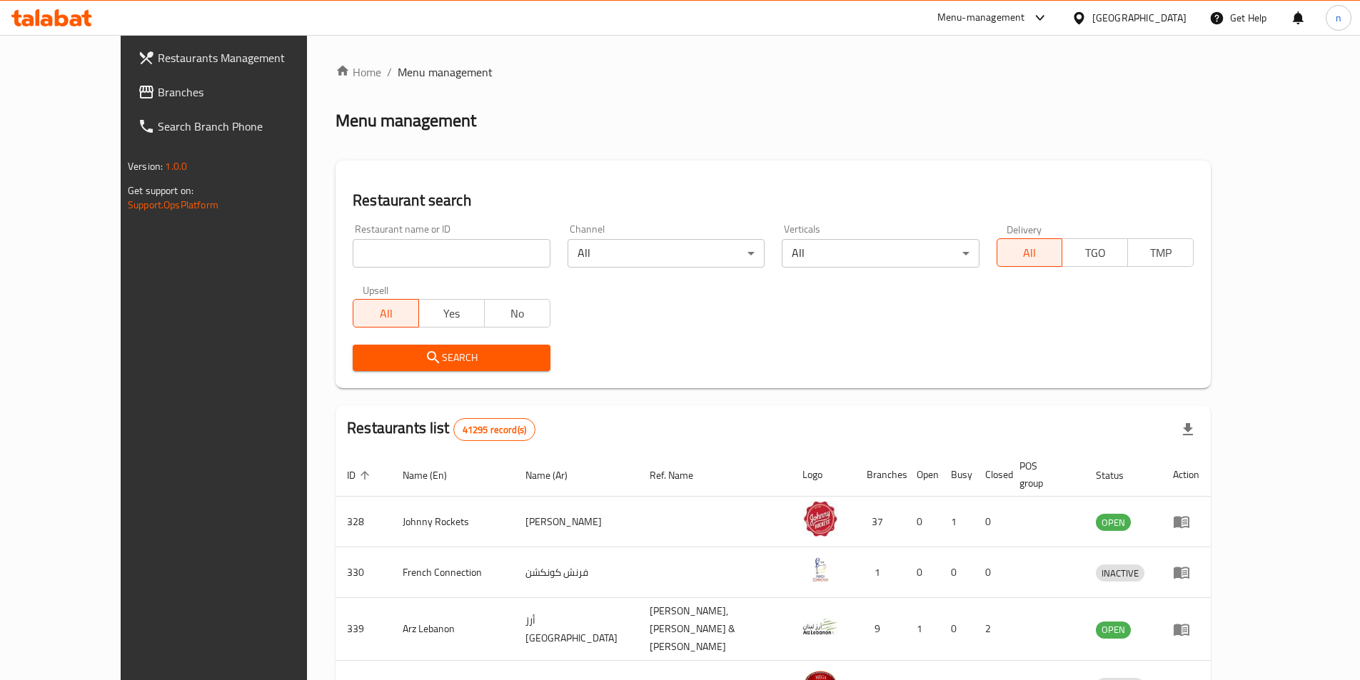  I want to click on a: Home, so click(358, 72).